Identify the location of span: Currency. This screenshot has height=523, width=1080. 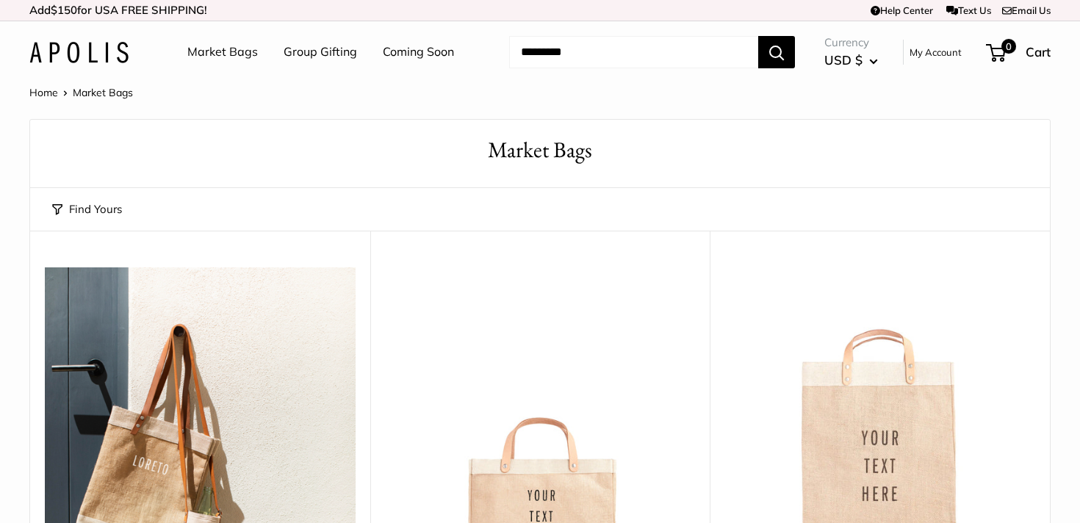
(851, 43).